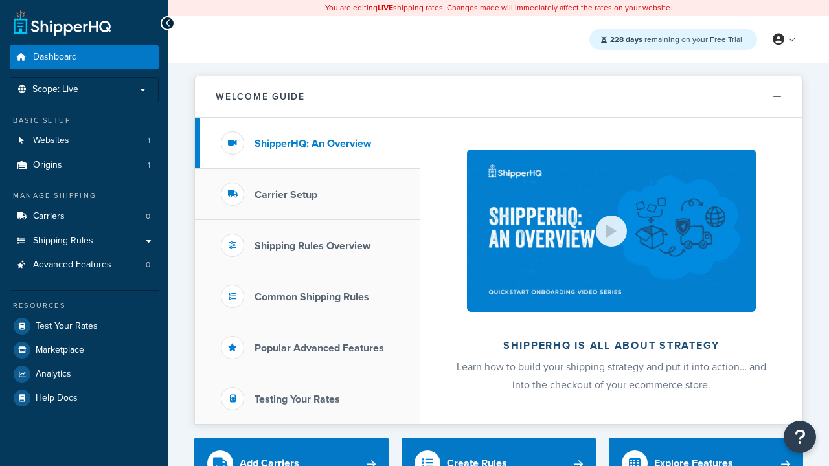 This screenshot has height=466, width=829. Describe the element at coordinates (297, 400) in the screenshot. I see `h3: Testing Your Rates` at that location.